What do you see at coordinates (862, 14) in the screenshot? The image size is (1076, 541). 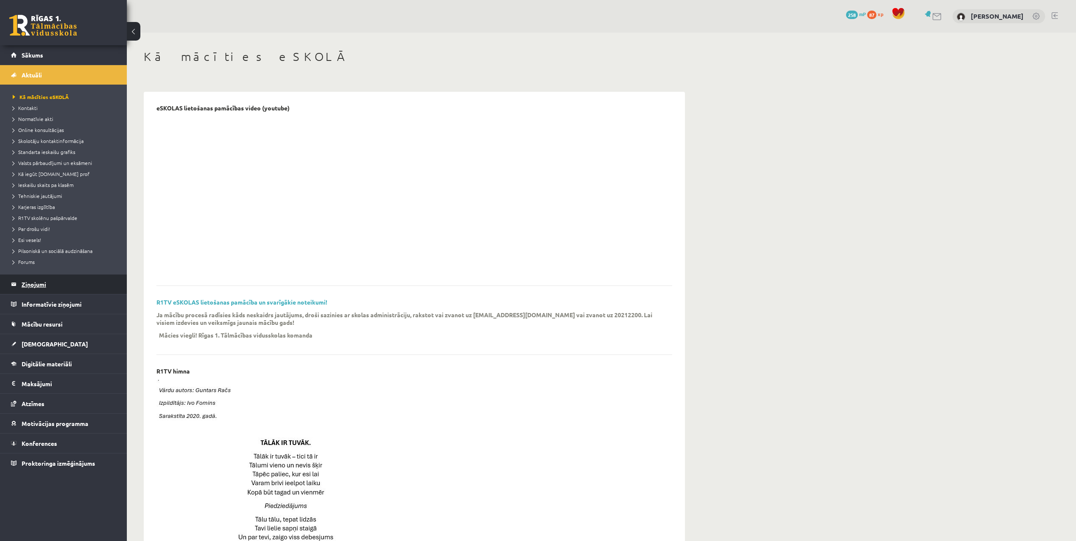 I see `span: mP` at bounding box center [862, 14].